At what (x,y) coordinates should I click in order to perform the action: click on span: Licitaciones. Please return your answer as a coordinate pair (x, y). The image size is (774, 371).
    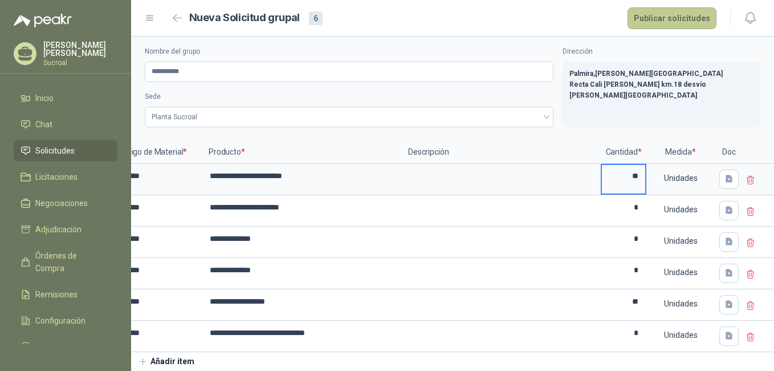
    Looking at the image, I should click on (56, 177).